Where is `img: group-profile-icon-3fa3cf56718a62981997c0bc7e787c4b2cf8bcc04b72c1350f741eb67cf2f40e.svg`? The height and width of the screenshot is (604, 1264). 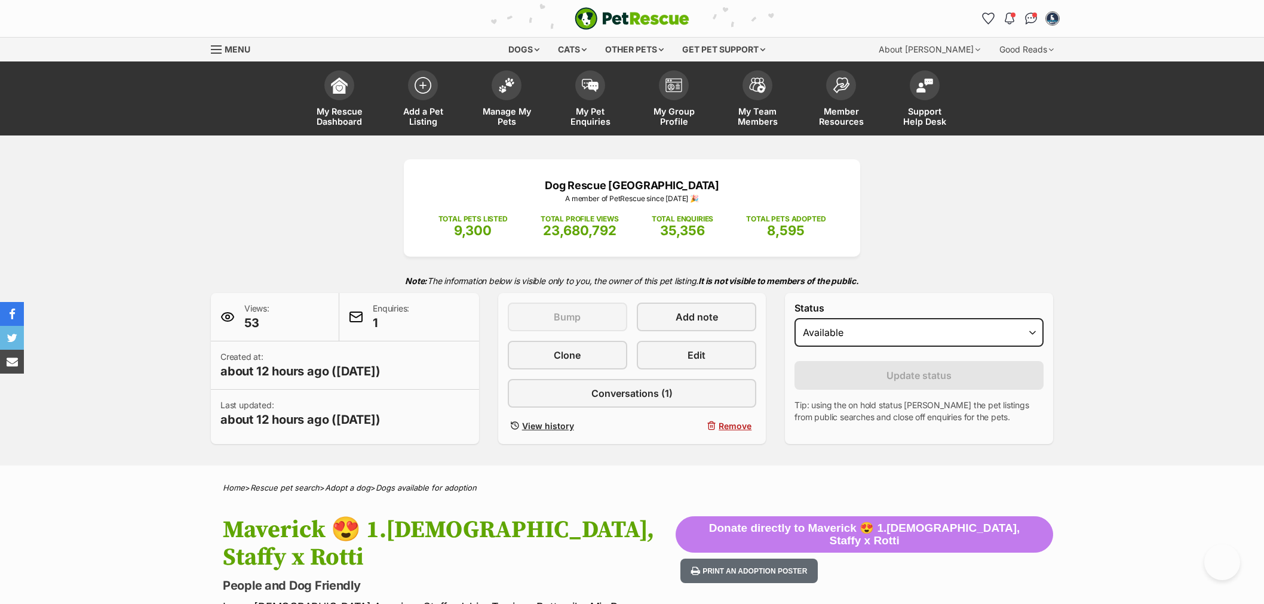
img: group-profile-icon-3fa3cf56718a62981997c0bc7e787c4b2cf8bcc04b72c1350f741eb67cf2f40e.svg is located at coordinates (674, 85).